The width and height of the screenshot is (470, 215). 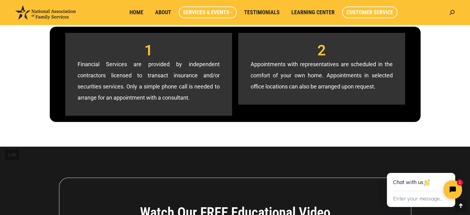 I want to click on p: Financial Services are provided by independent contractors licensed to transact insurance and/or ..., so click(x=149, y=81).